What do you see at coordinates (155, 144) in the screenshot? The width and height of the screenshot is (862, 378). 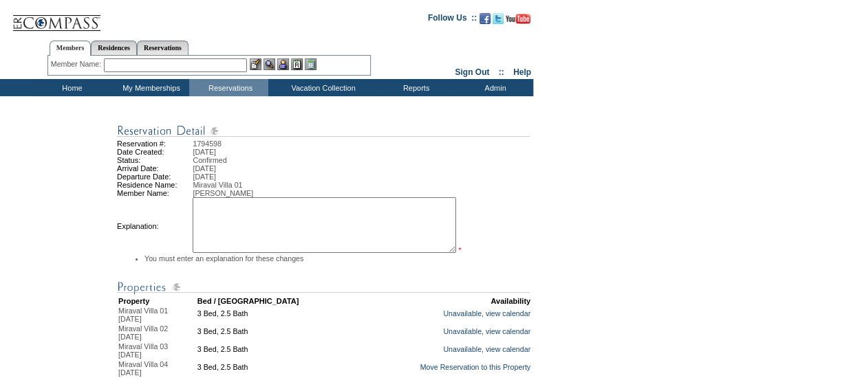 I see `td: Reservation #:` at bounding box center [155, 144].